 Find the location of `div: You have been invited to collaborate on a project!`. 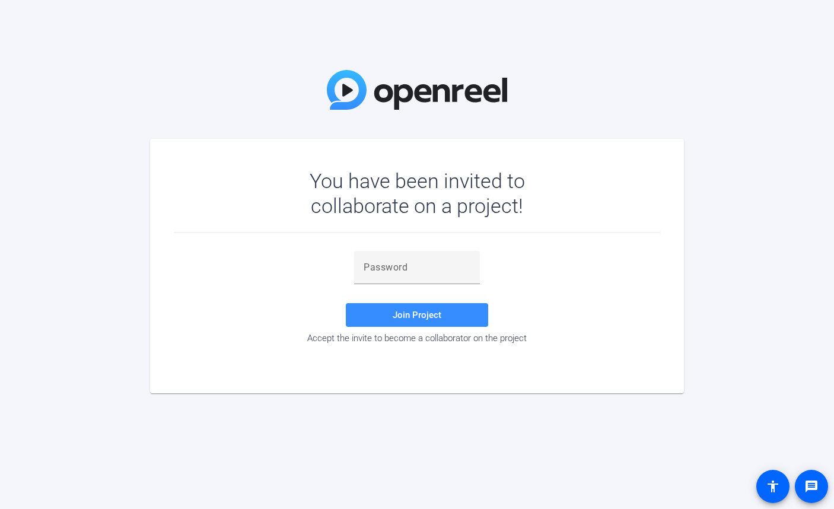

div: You have been invited to collaborate on a project! is located at coordinates (417, 193).